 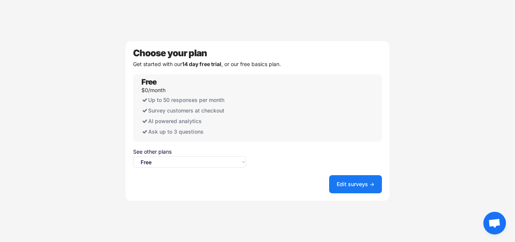 What do you see at coordinates (193, 100) in the screenshot?
I see `div: Up to 50 responses per month` at bounding box center [193, 100].